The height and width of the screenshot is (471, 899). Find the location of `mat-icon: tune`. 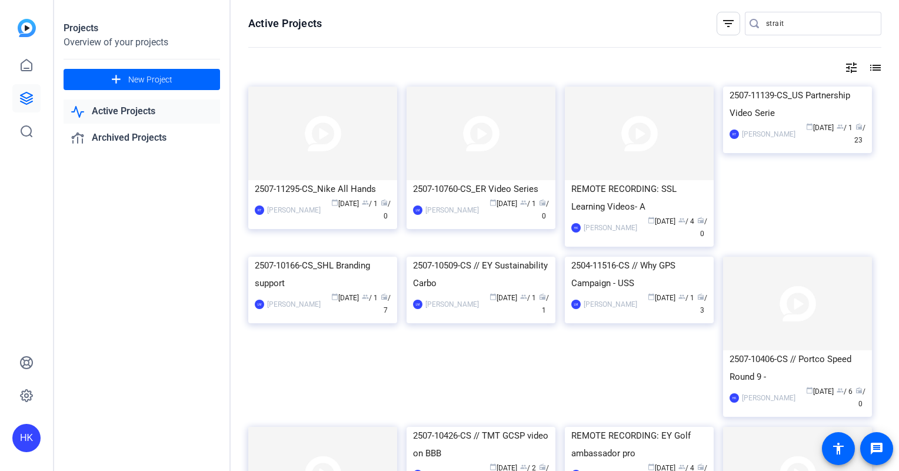

mat-icon: tune is located at coordinates (851, 68).